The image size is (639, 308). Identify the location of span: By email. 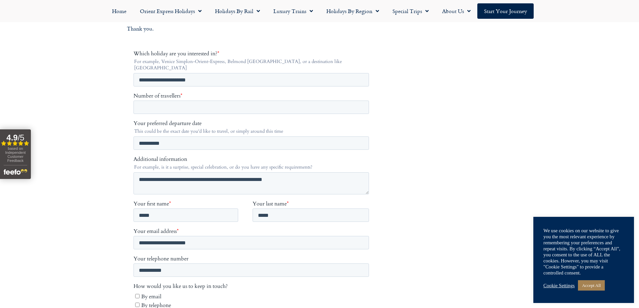
(18, 247).